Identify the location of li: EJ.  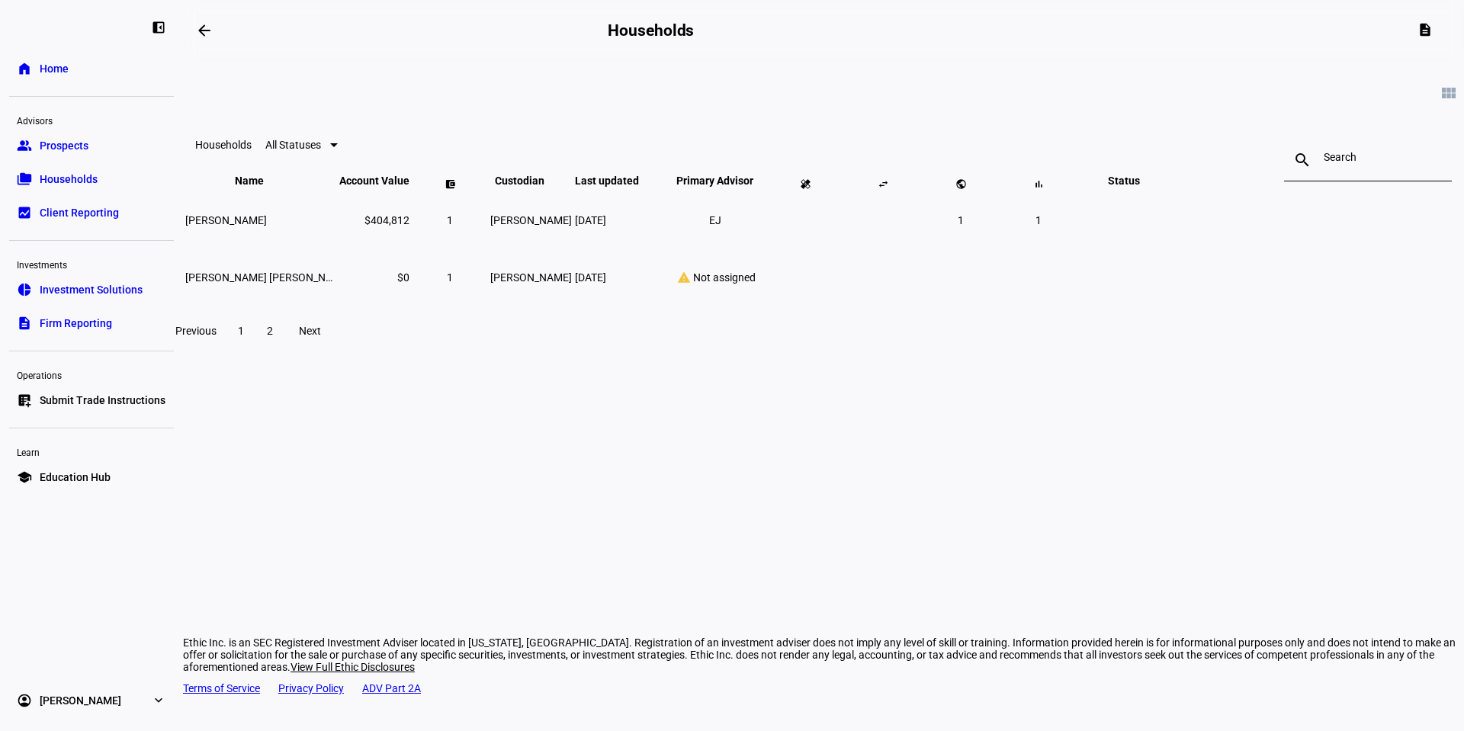
(715, 220).